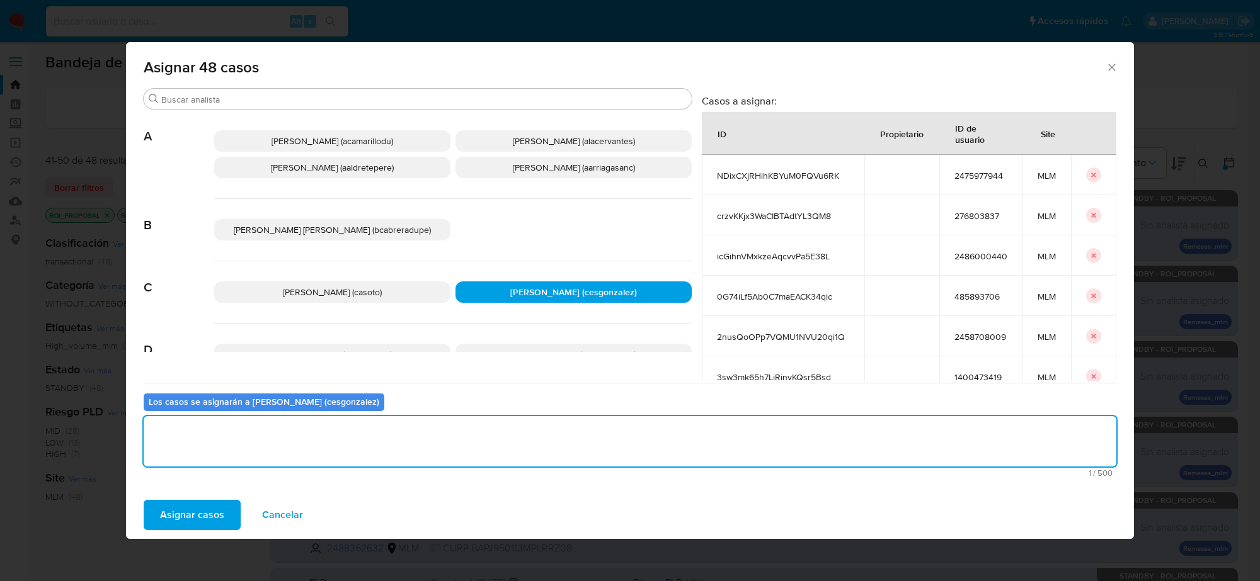 This screenshot has width=1260, height=581. I want to click on span: 2nusQoOPp7VQMU1NVU20qi1Q, so click(783, 337).